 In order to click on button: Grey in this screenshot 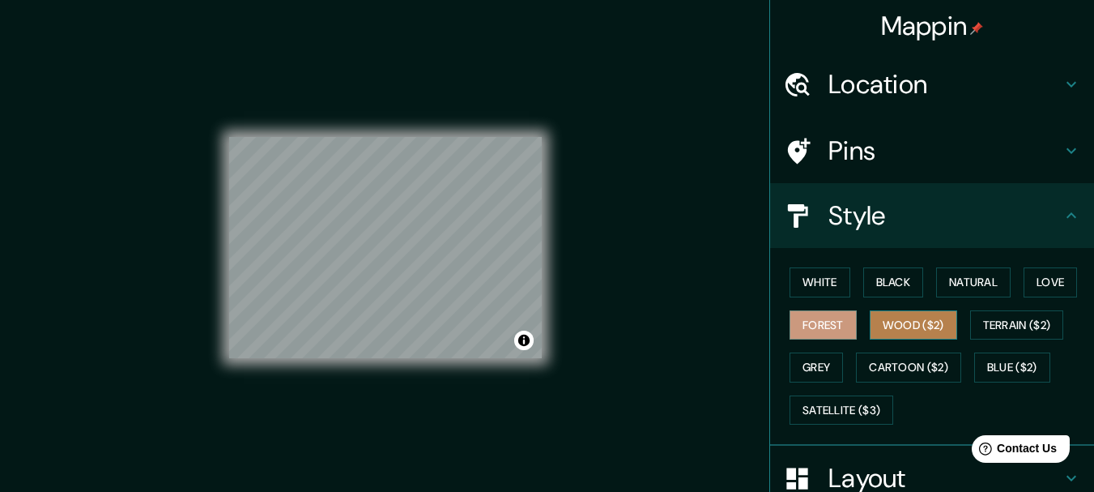, I will do `click(816, 367)`.